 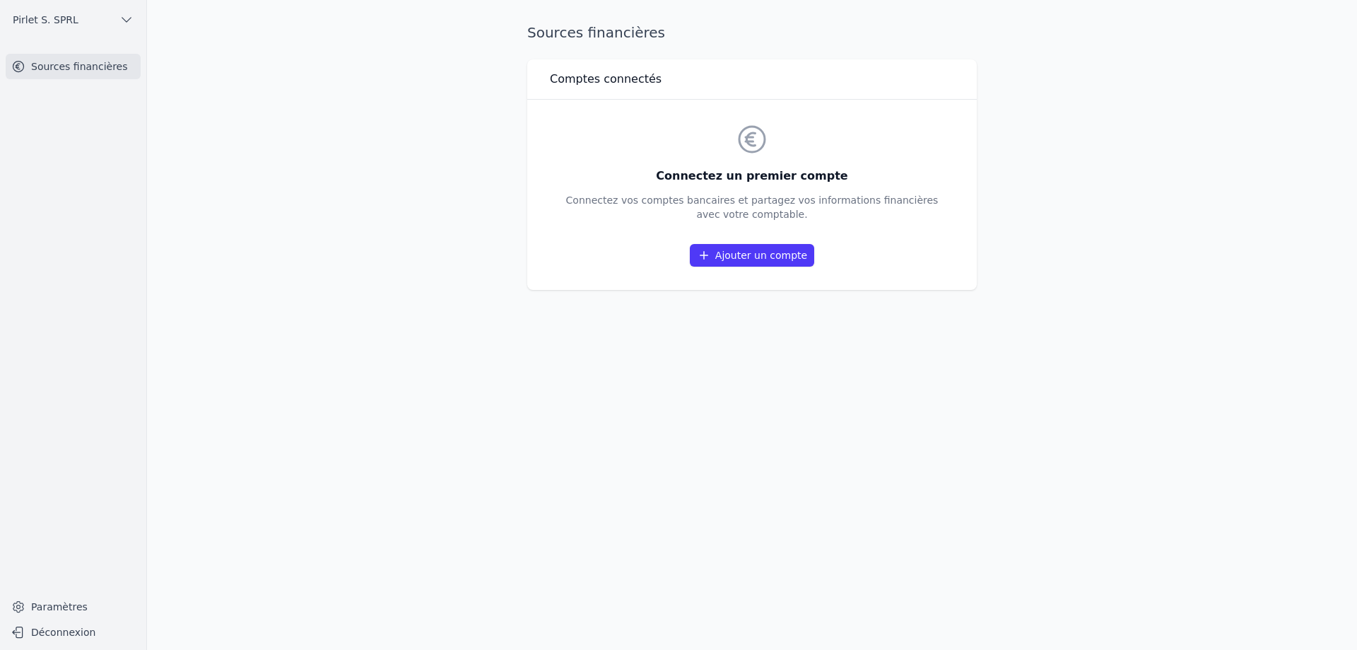 I want to click on button: Pirlet S. SPRL, so click(x=73, y=20).